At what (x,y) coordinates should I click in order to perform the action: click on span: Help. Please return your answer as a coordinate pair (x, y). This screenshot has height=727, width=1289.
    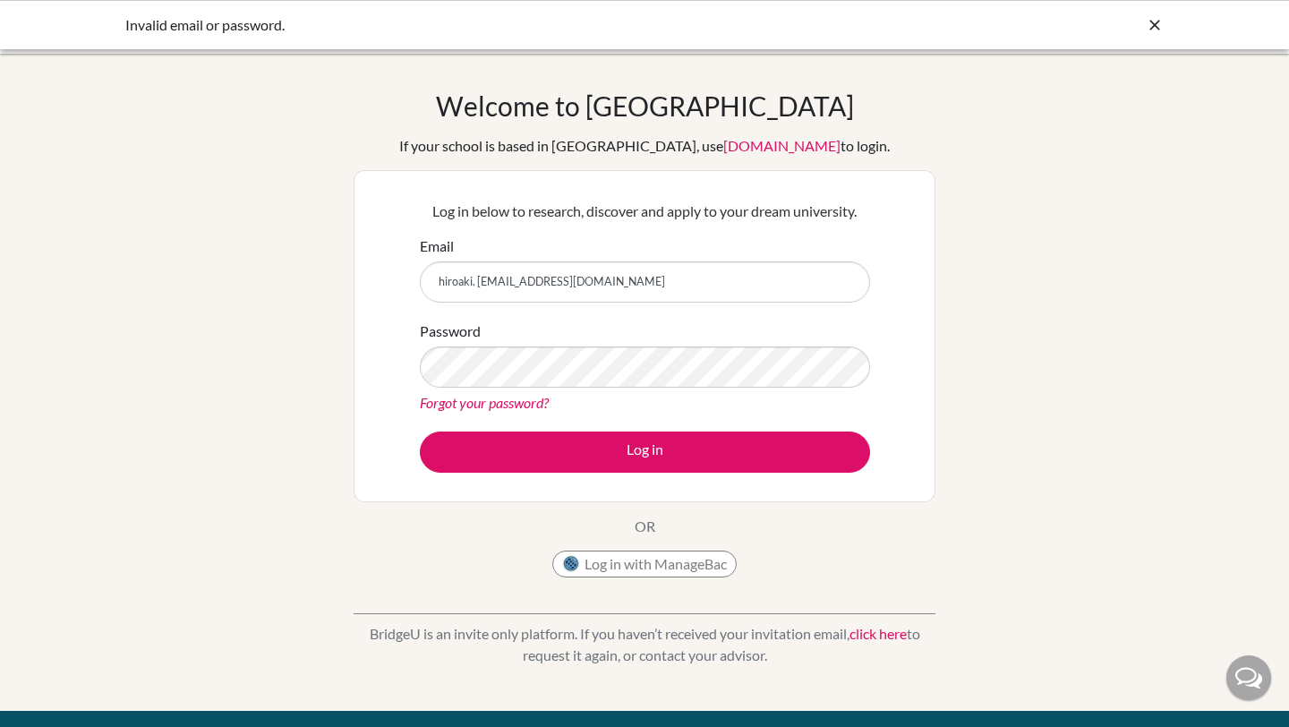
    Looking at the image, I should click on (59, 21).